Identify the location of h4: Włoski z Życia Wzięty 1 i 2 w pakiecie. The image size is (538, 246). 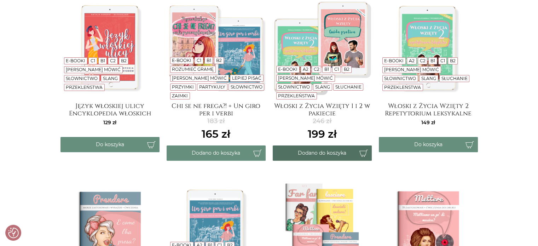
(322, 109).